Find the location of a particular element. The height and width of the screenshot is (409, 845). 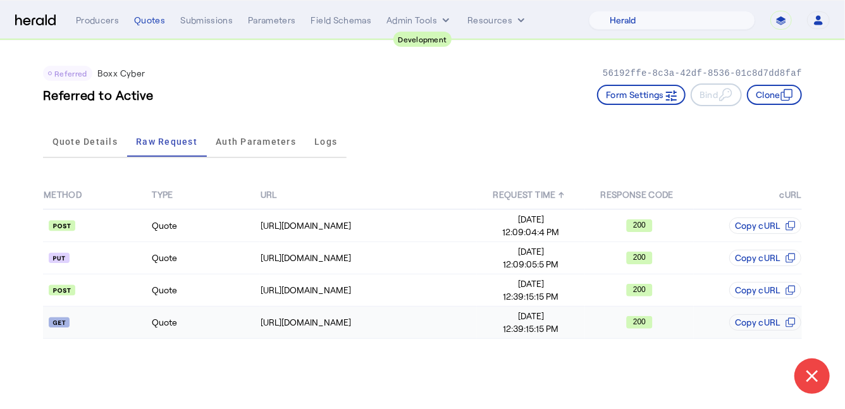

th: METHOD is located at coordinates (97, 195).